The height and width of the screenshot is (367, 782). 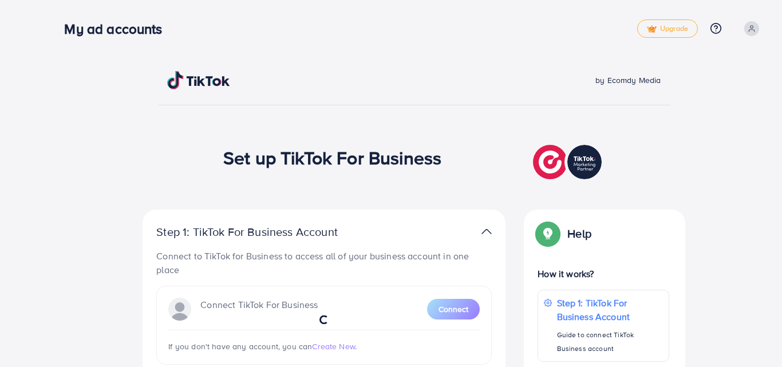 I want to click on span: by Ecomdy Media, so click(x=628, y=80).